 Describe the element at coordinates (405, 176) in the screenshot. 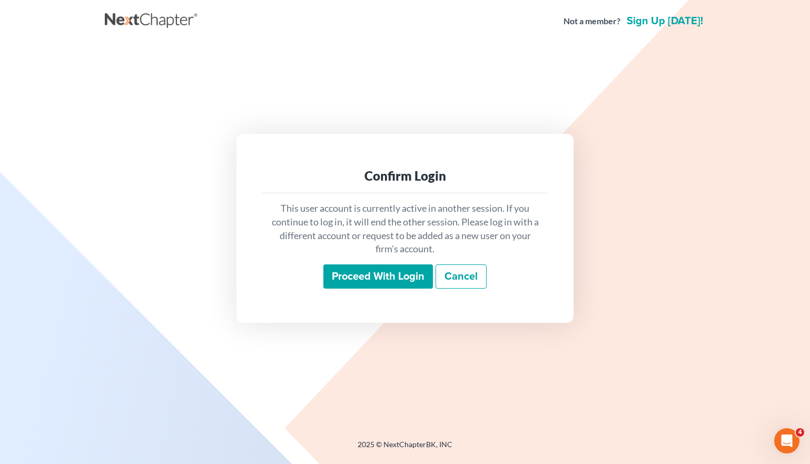

I see `div: Confirm Login` at that location.